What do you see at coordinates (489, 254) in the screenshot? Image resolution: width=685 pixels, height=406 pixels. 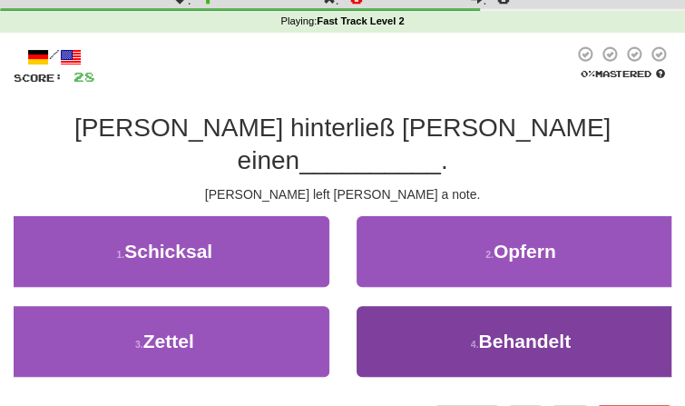 I see `small: 2 .` at bounding box center [489, 254].